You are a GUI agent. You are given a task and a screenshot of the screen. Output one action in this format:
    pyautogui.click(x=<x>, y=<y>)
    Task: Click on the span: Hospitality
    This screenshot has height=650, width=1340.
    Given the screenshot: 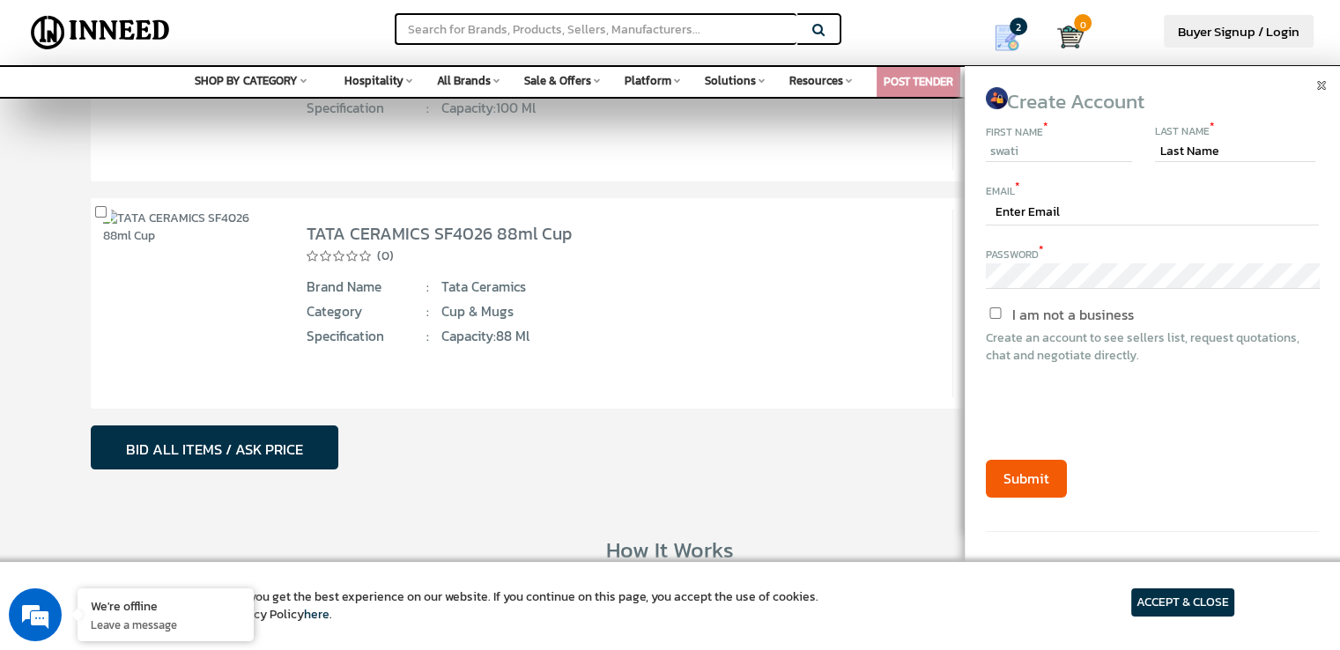 What is the action you would take?
    pyautogui.click(x=374, y=80)
    